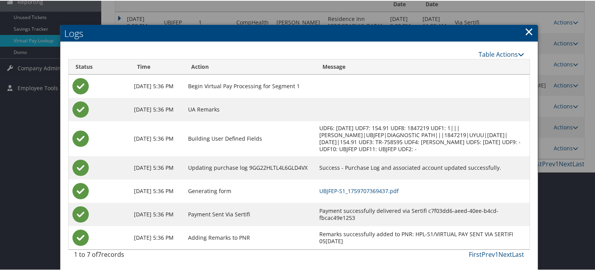 Image resolution: width=595 pixels, height=270 pixels. Describe the element at coordinates (299, 33) in the screenshot. I see `h2: Logs` at that location.